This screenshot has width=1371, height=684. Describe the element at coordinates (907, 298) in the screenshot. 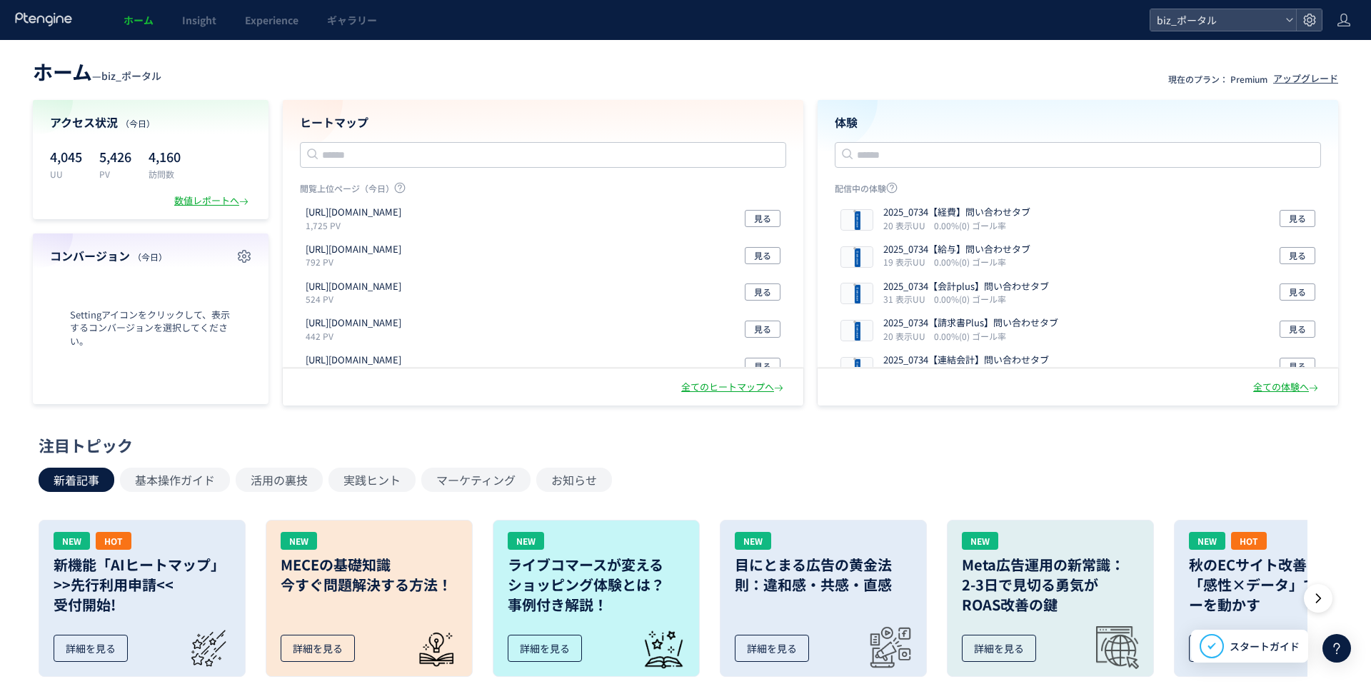

I see `i: 31 表示UU` at that location.